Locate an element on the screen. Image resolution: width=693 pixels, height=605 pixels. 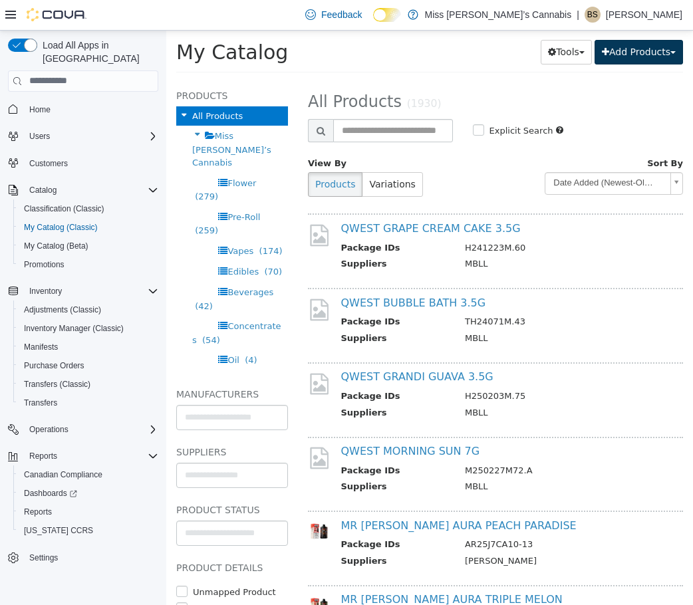
button: Adjustments (Classic) is located at coordinates (88, 310).